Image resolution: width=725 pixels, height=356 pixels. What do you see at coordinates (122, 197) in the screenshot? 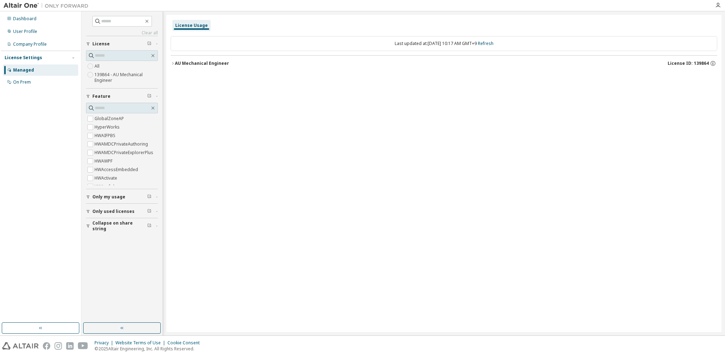
I see `button: Only my usage` at bounding box center [122, 197].